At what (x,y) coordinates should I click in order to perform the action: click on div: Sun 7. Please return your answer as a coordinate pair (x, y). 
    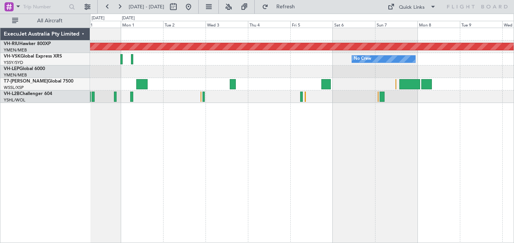
    Looking at the image, I should click on (396, 24).